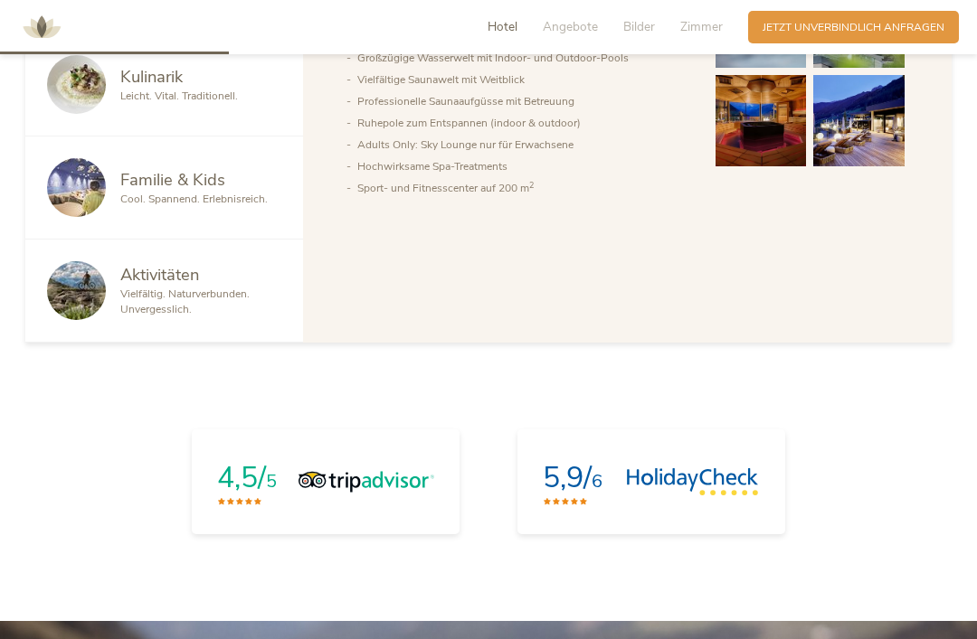 Image resolution: width=977 pixels, height=639 pixels. I want to click on span: Bilder, so click(639, 26).